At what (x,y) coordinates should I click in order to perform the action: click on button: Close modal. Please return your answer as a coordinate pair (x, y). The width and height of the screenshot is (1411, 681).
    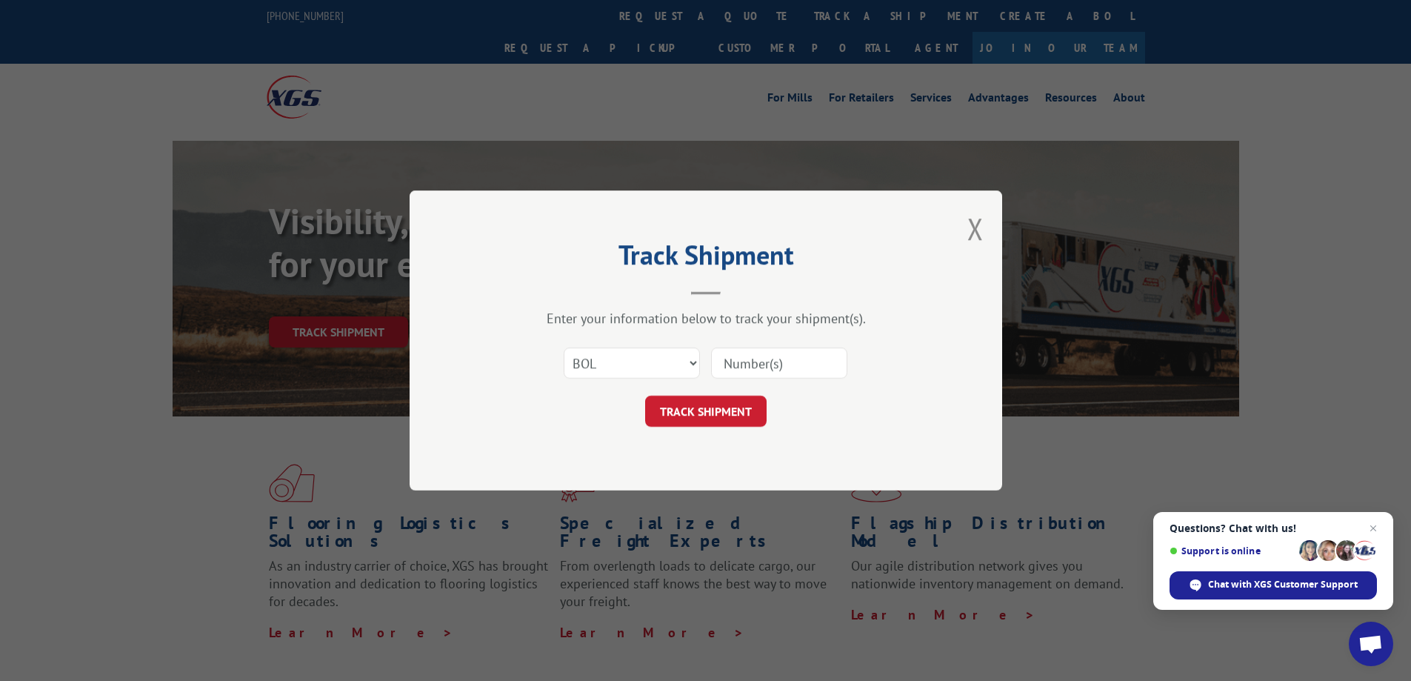
    Looking at the image, I should click on (975, 228).